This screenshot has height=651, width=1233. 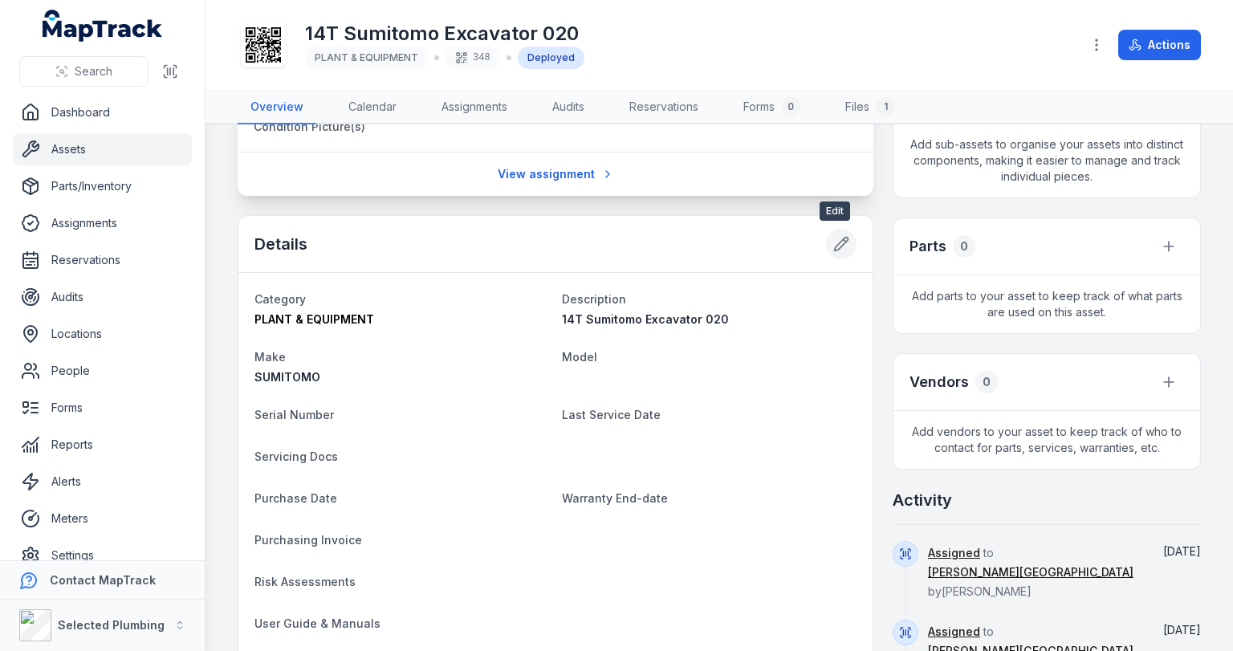 I want to click on a: Settings, so click(x=102, y=556).